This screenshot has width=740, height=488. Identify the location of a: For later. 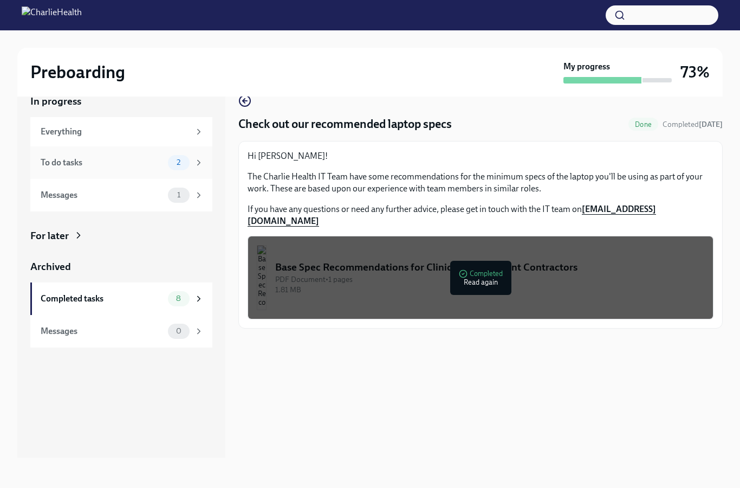
(121, 236).